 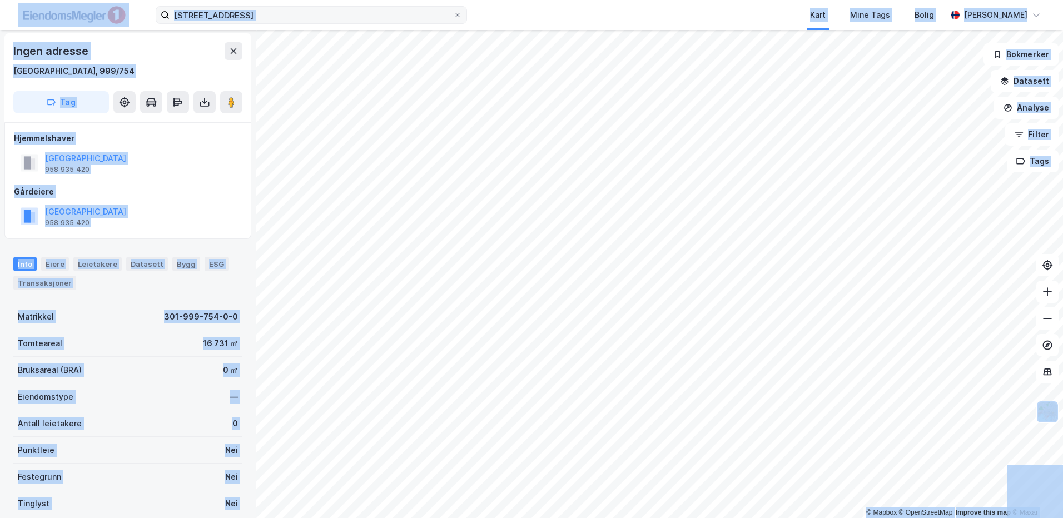 I want to click on div: Info, so click(x=25, y=264).